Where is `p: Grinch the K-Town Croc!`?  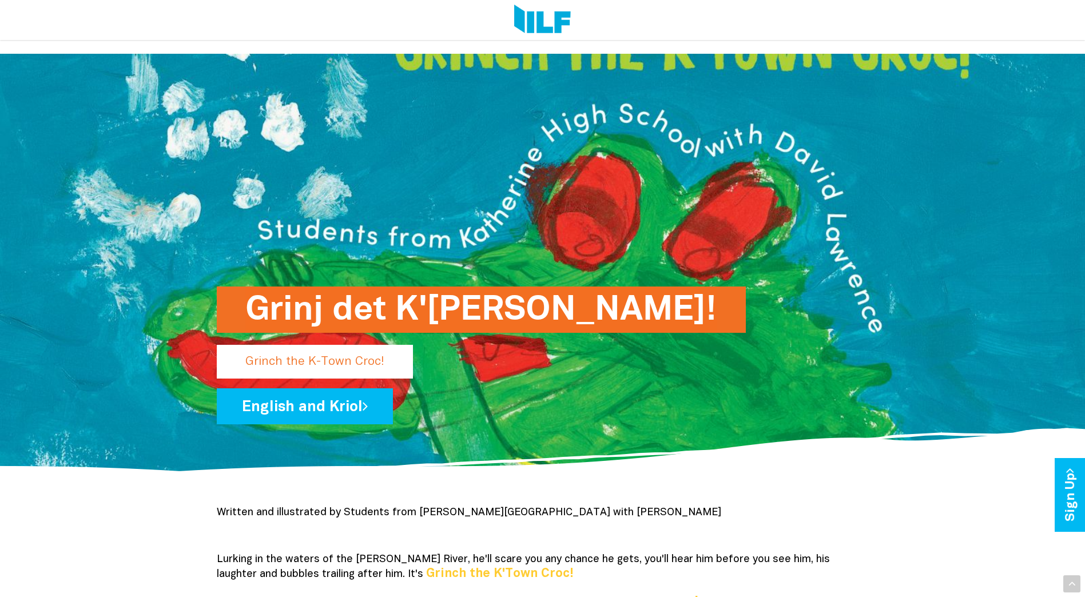
p: Grinch the K-Town Croc! is located at coordinates (315, 361).